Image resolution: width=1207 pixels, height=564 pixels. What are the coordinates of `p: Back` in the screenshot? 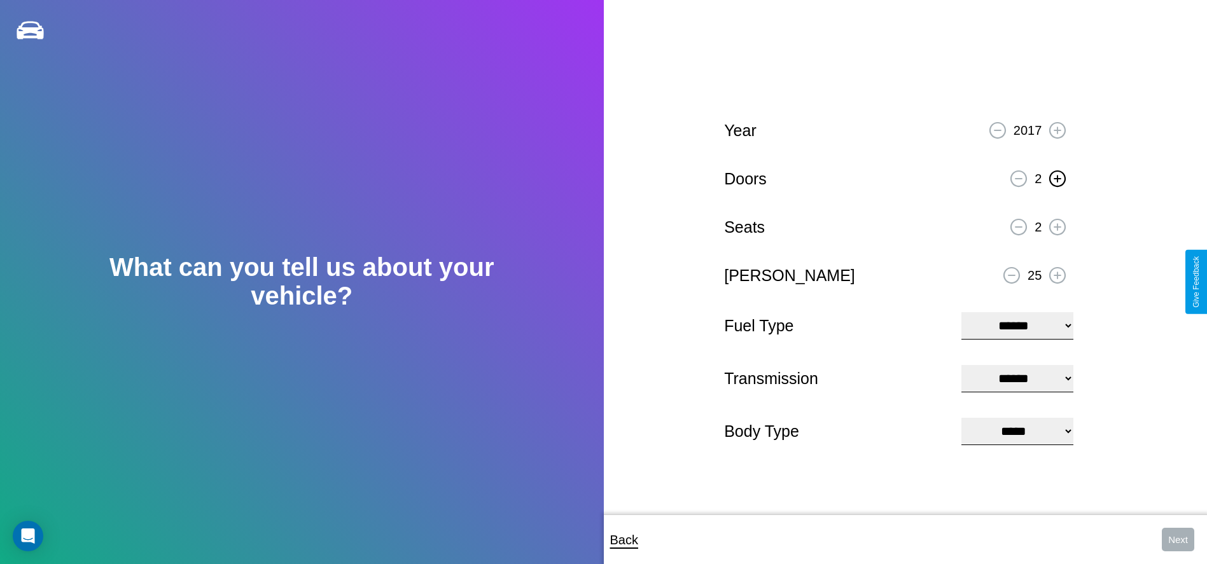 It's located at (624, 540).